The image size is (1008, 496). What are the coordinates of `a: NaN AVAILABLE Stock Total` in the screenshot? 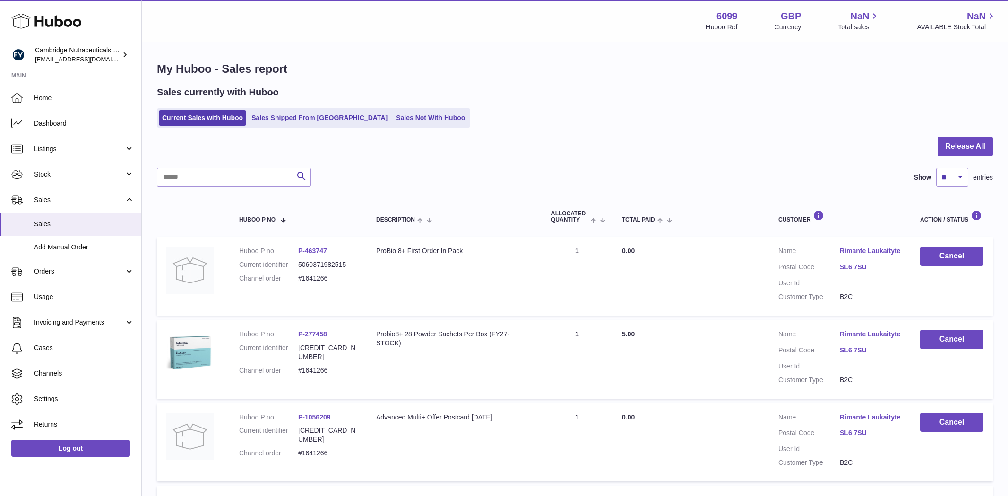 It's located at (956, 21).